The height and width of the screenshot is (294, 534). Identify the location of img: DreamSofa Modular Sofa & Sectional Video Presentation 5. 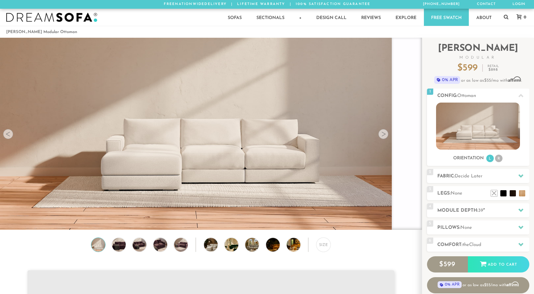
(299, 245).